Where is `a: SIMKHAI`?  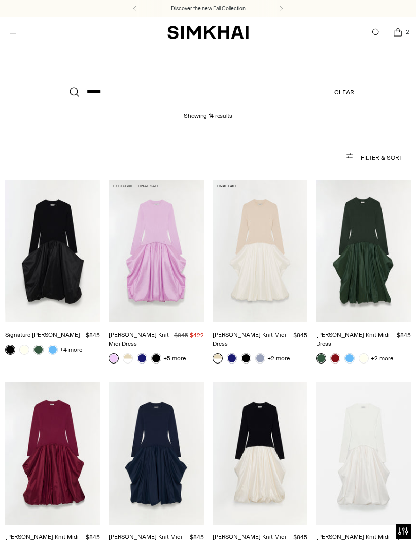 a: SIMKHAI is located at coordinates (208, 32).